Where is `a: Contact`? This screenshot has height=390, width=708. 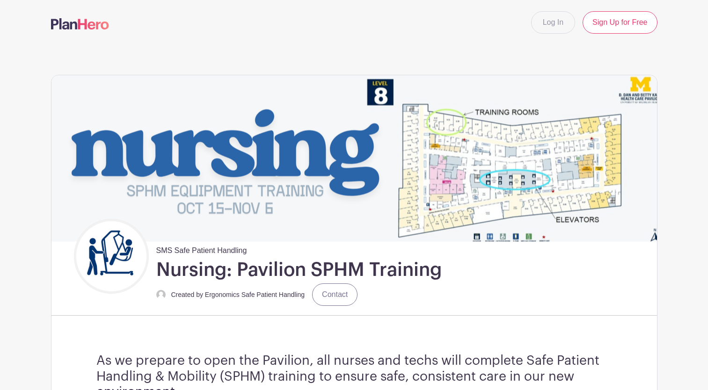 a: Contact is located at coordinates (335, 295).